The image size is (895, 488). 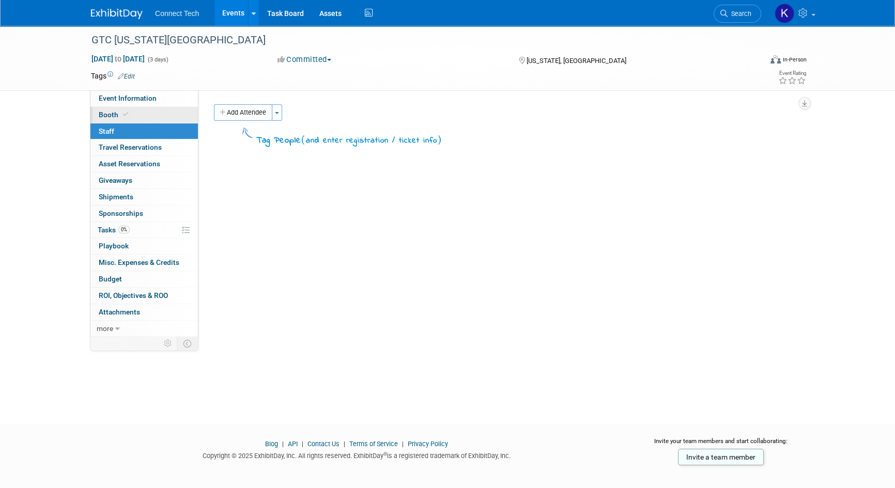 I want to click on a: Blog, so click(x=271, y=444).